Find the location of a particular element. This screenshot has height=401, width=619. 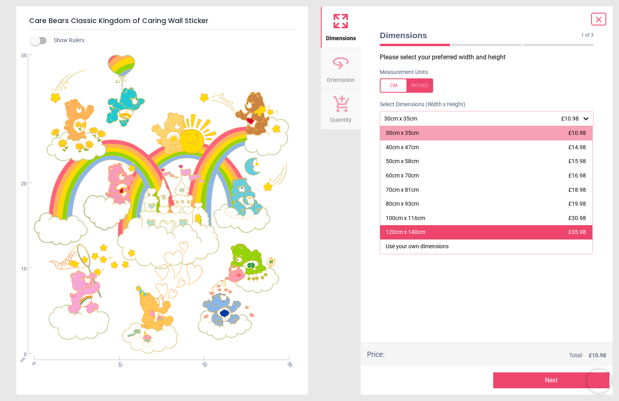

span: £35.98 is located at coordinates (577, 232).